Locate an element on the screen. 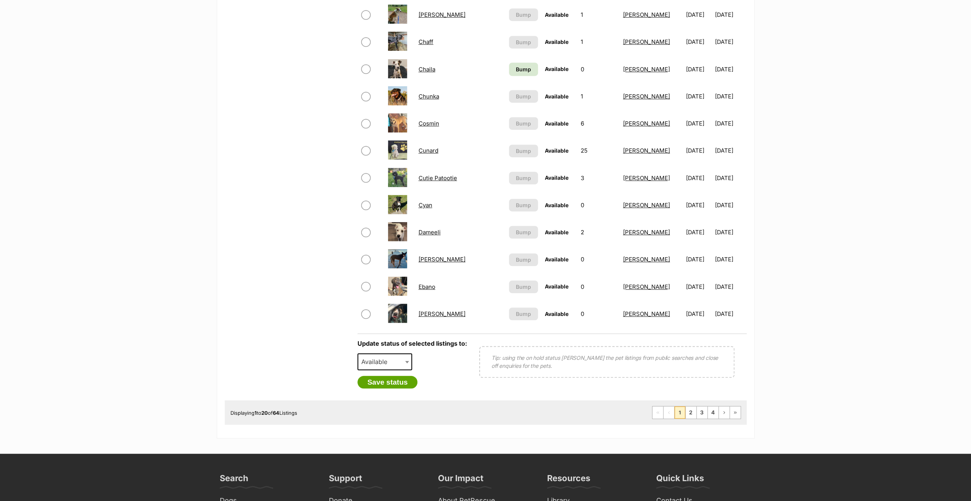 The width and height of the screenshot is (971, 501). strong: 1 is located at coordinates (256, 413).